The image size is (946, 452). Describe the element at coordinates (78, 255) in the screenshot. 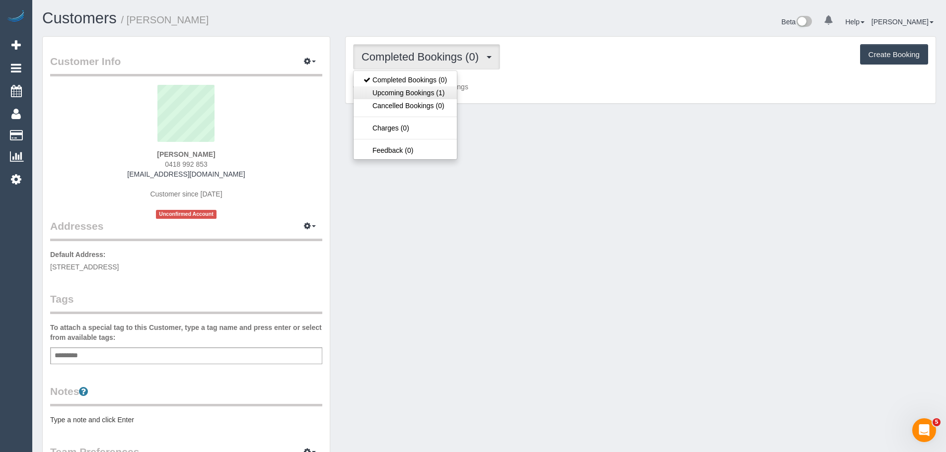

I see `label: Default Address:` at that location.